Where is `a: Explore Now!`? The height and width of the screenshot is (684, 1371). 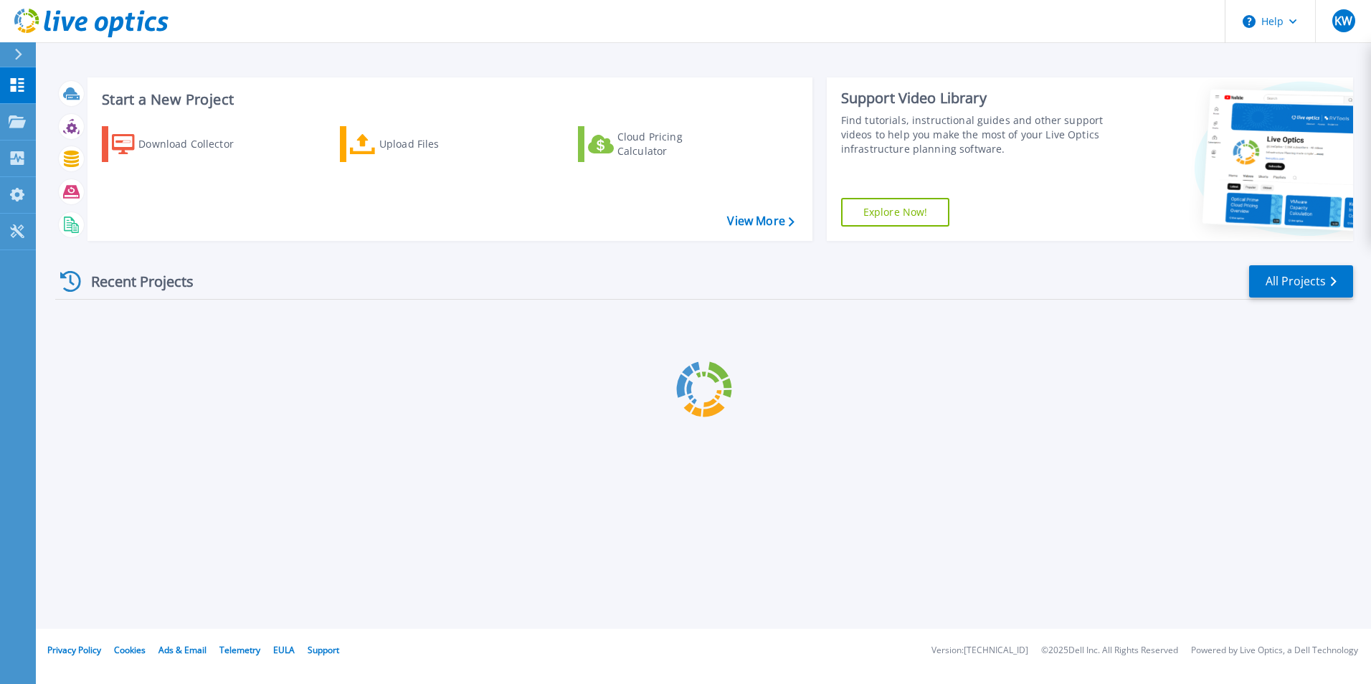 a: Explore Now! is located at coordinates (896, 212).